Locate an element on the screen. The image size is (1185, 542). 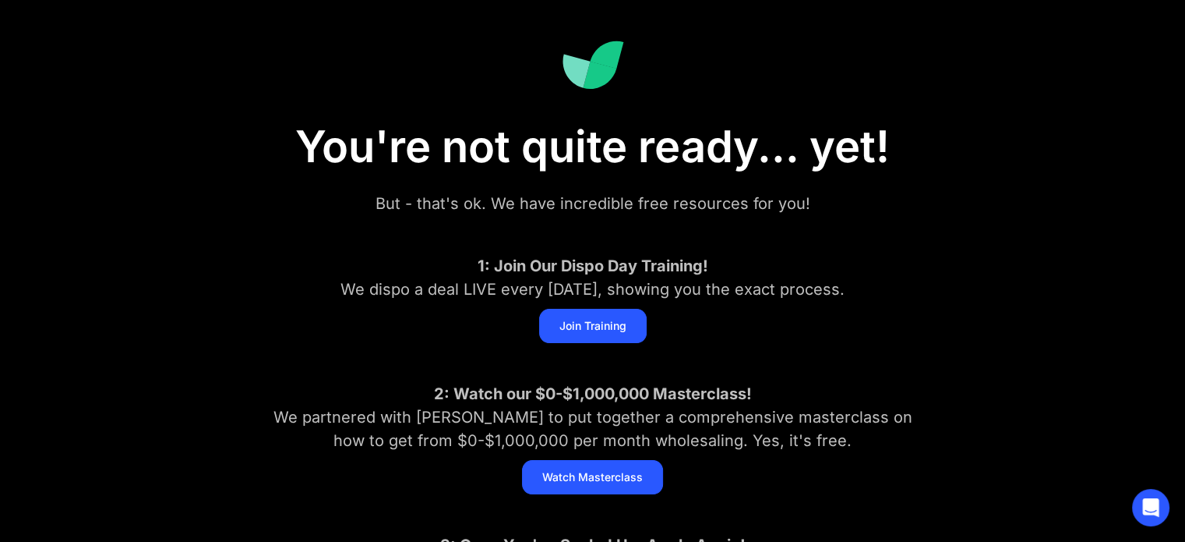
img: Investorlift Dashboard is located at coordinates (593, 65).